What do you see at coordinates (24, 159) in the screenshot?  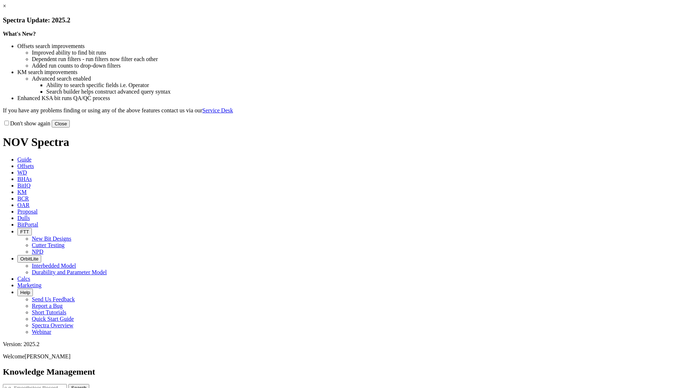 I see `span: Guide` at bounding box center [24, 159].